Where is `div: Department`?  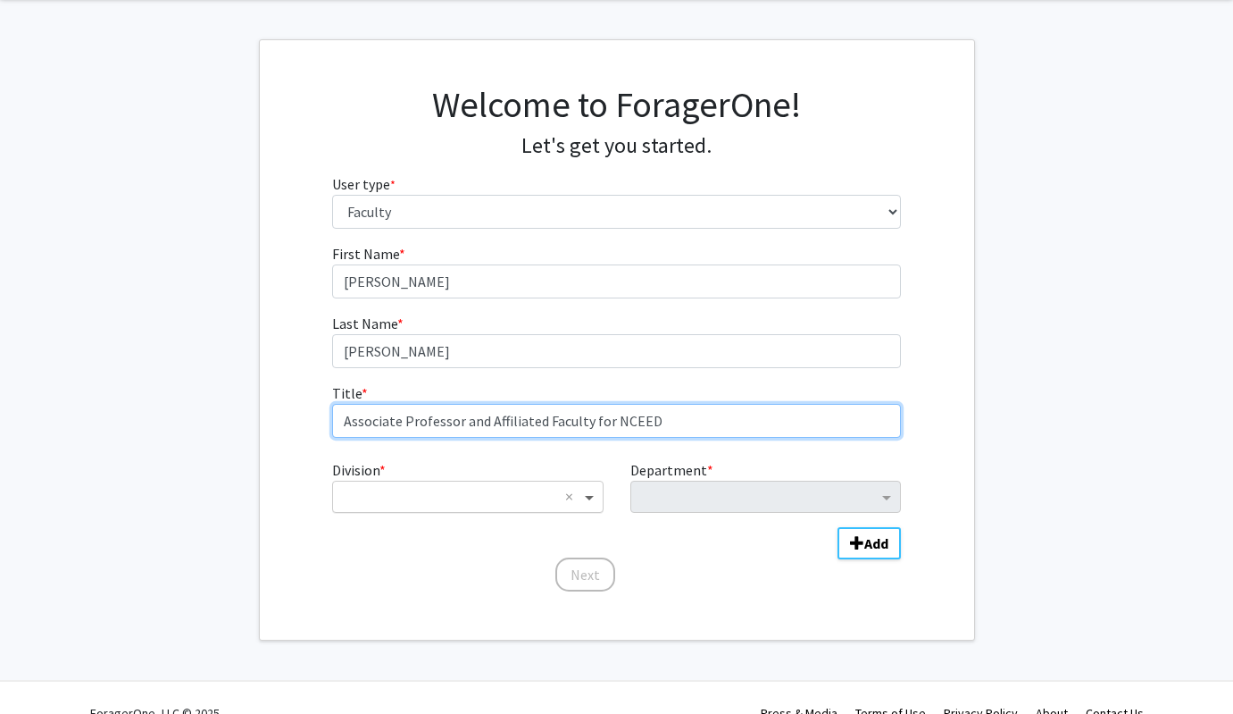 div: Department is located at coordinates (765, 486).